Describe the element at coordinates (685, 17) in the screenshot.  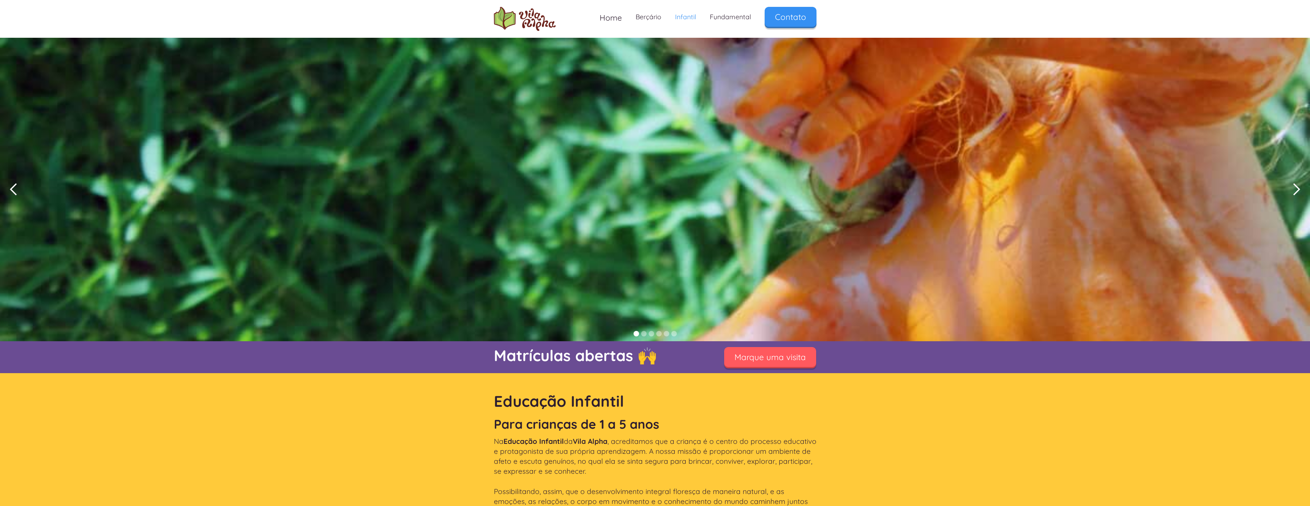
I see `a: Infantil` at that location.